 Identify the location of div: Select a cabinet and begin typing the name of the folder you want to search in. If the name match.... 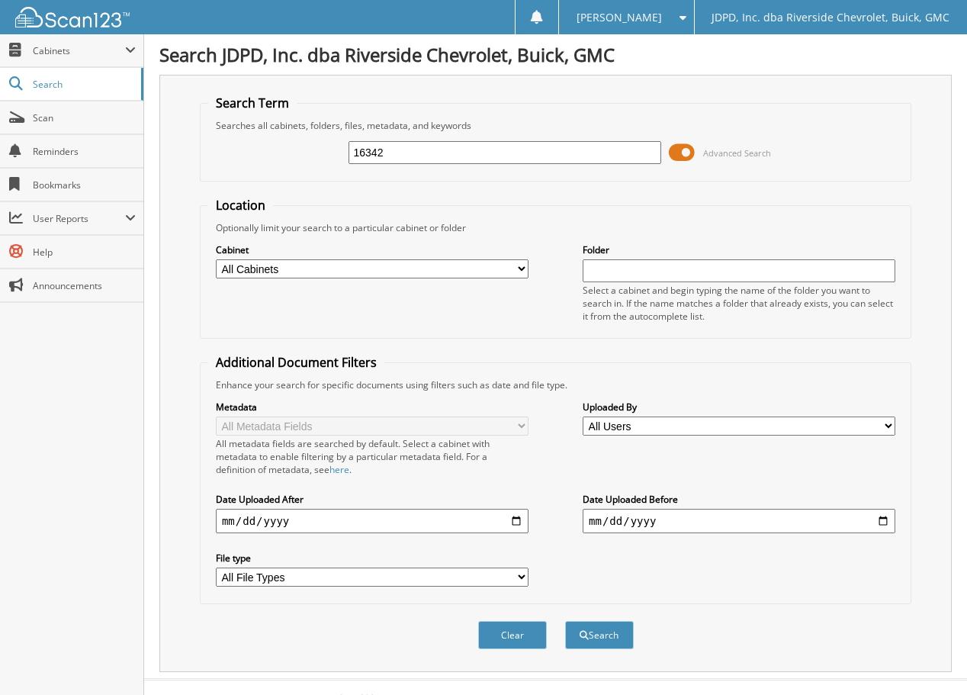
(739, 303).